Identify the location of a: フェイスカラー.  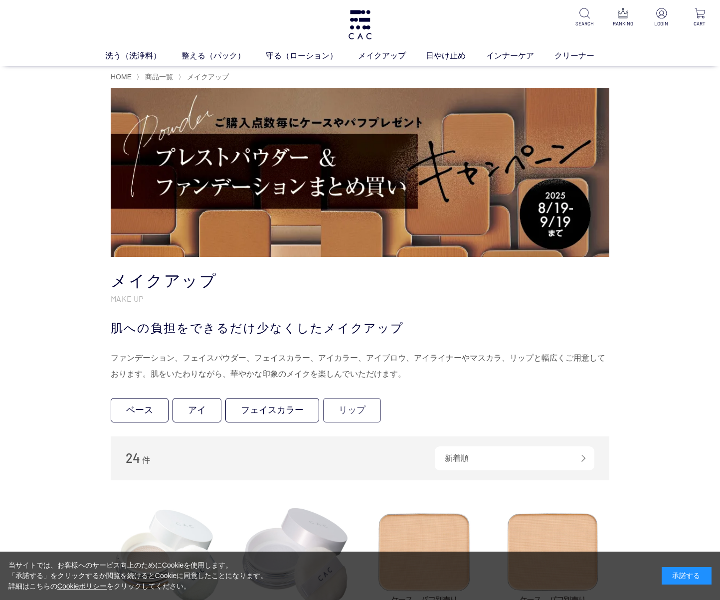
(272, 410).